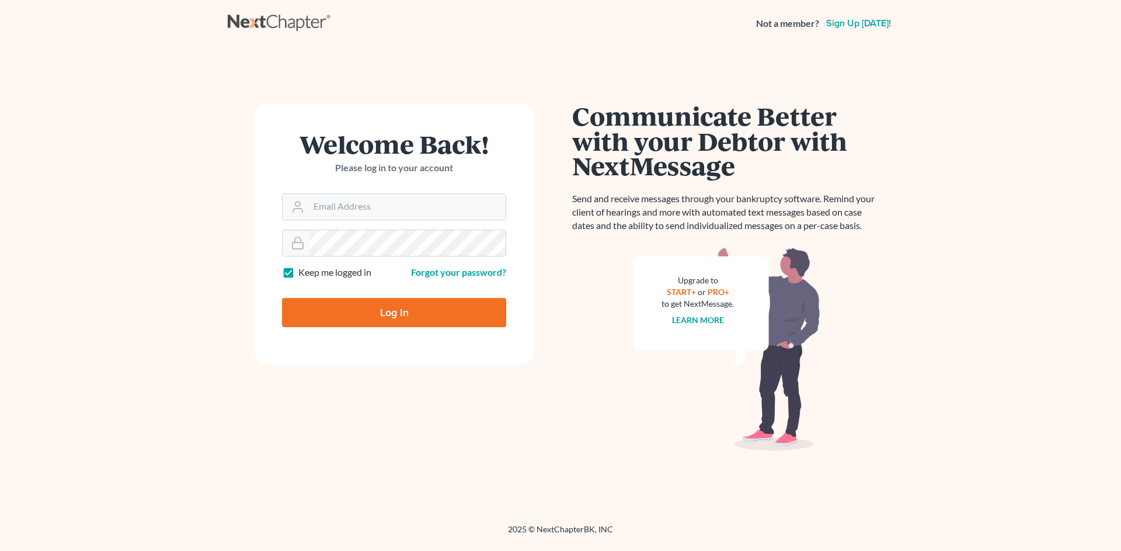 Image resolution: width=1121 pixels, height=551 pixels. I want to click on p: Please log in to your account, so click(394, 168).